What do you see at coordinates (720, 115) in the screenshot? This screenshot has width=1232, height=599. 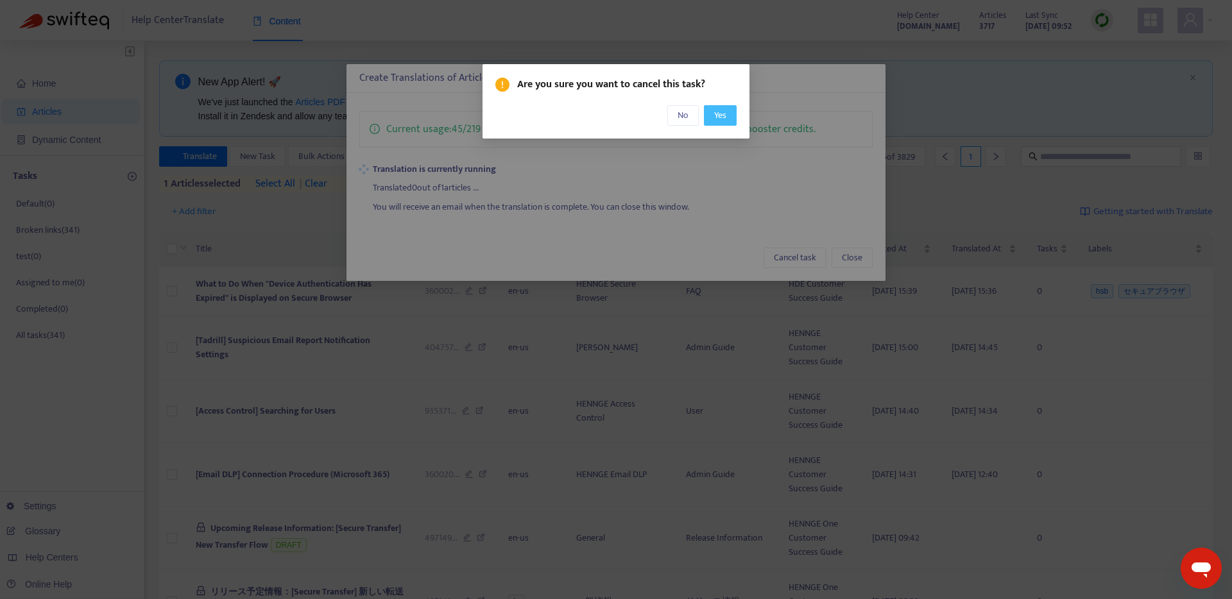 I see `span: Yes` at bounding box center [720, 115].